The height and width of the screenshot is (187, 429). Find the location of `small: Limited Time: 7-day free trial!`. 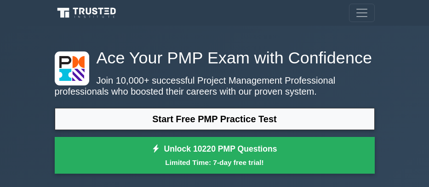

small: Limited Time: 7-day free trial! is located at coordinates (215, 162).